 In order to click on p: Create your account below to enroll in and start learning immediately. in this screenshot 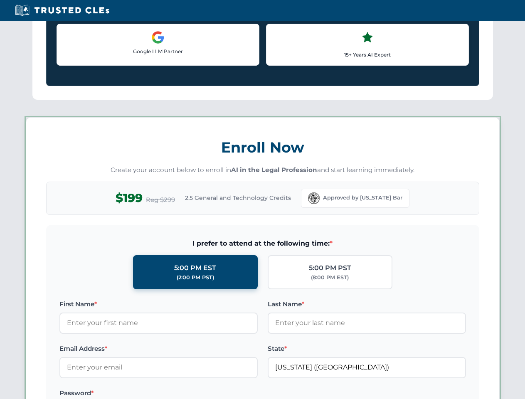, I will do `click(263, 170)`.